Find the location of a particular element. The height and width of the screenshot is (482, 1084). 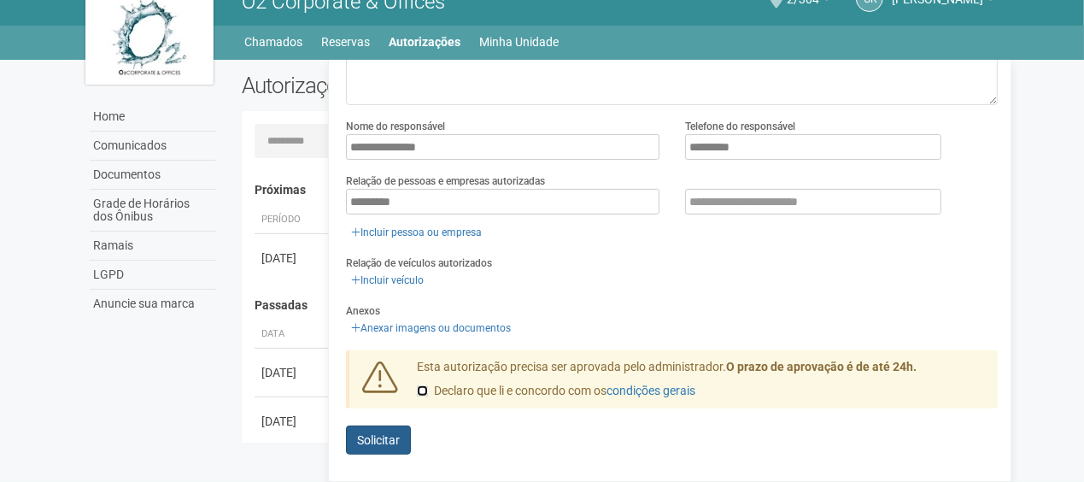

label: Declaro que li e concordo com os is located at coordinates (556, 391).